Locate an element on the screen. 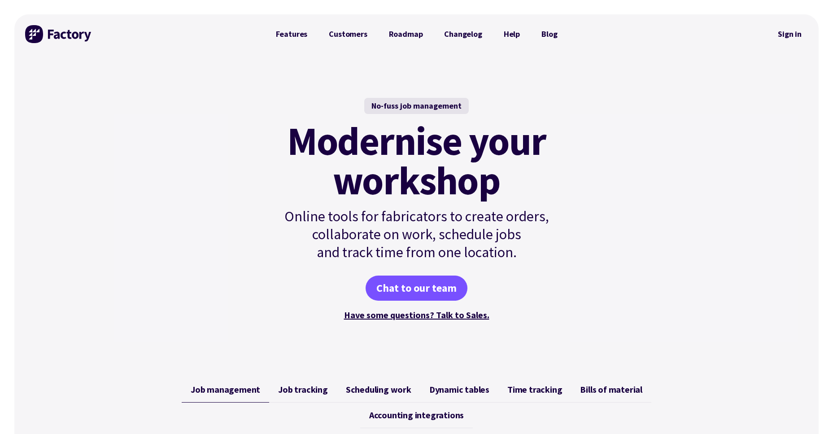 The height and width of the screenshot is (434, 833). mark: Modernise your workshop is located at coordinates (416, 161).